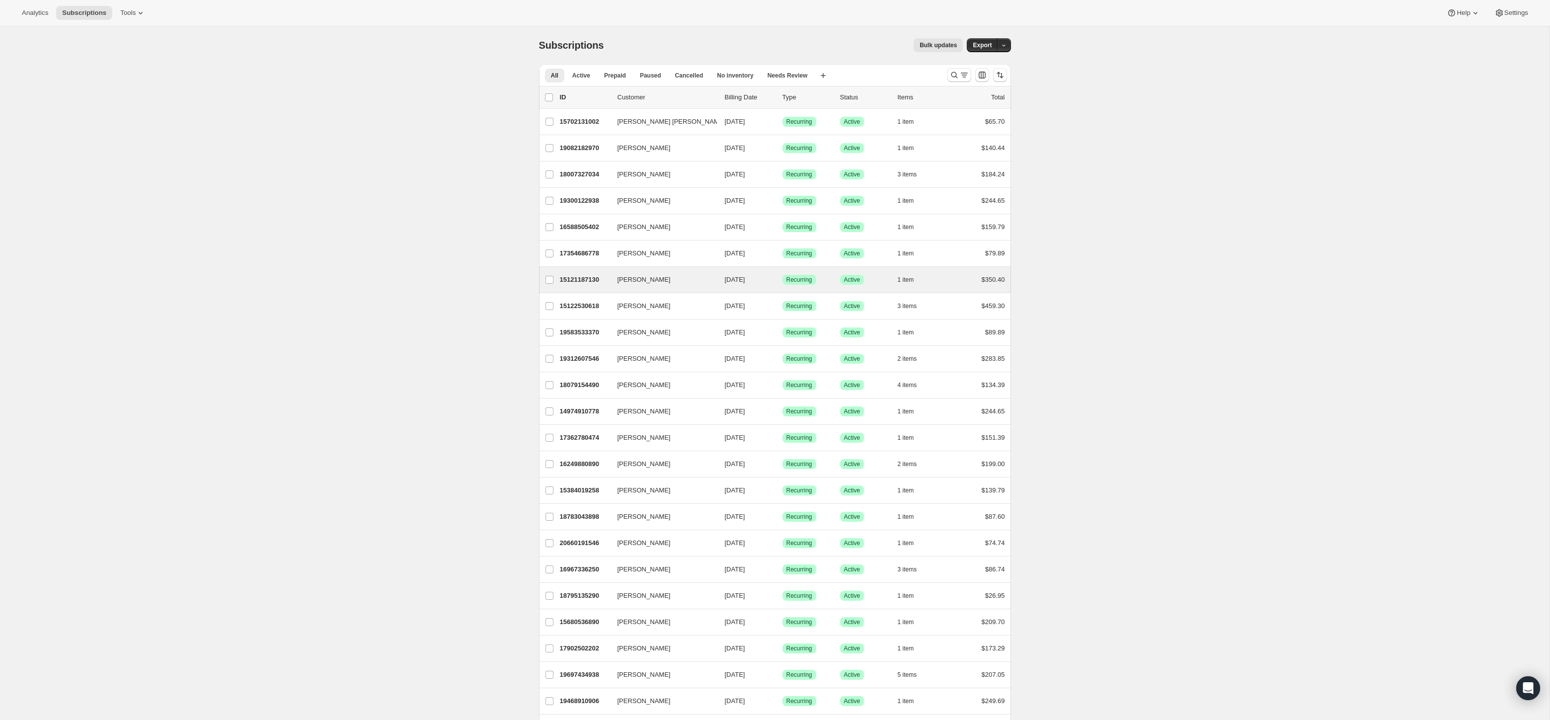 The image size is (1550, 720). I want to click on div: Open Intercom Messenger, so click(1528, 688).